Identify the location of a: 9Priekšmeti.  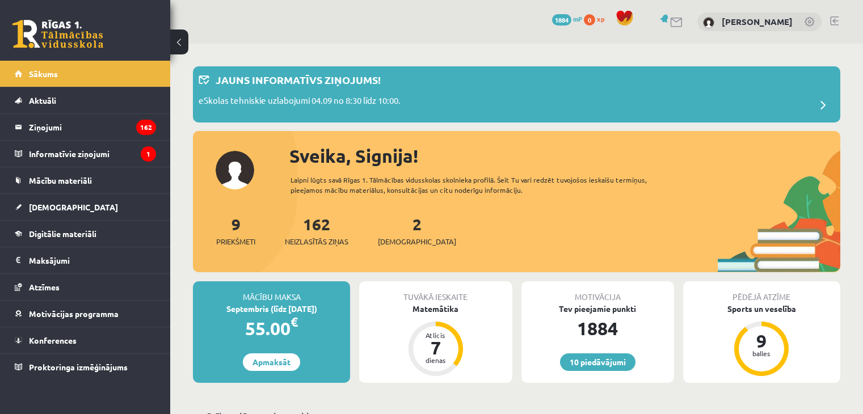
(235, 230).